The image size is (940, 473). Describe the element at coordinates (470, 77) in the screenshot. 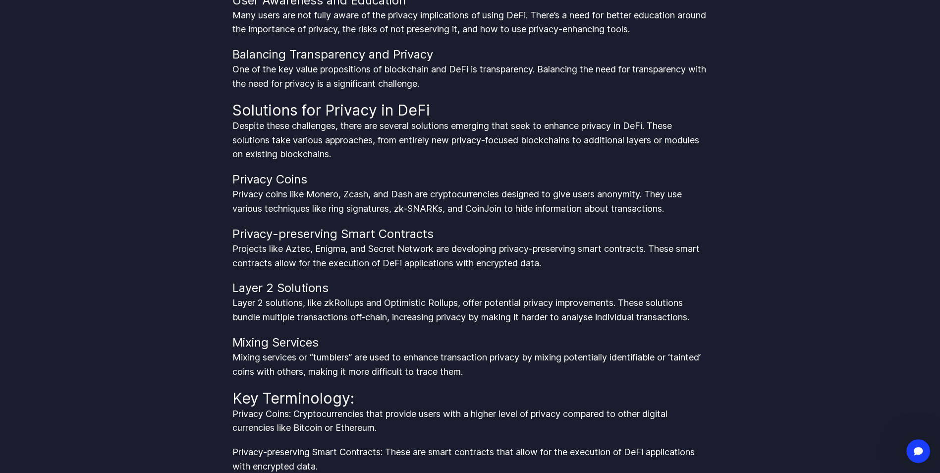

I see `p: One of the key value propositions of blockchain and DeFi is transparency. Balancing the need for ...` at that location.